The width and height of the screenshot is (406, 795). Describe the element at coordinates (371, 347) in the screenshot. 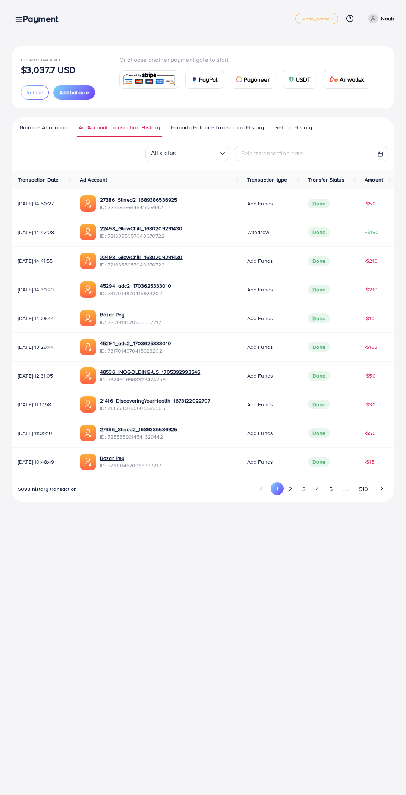

I see `span: -$163` at that location.